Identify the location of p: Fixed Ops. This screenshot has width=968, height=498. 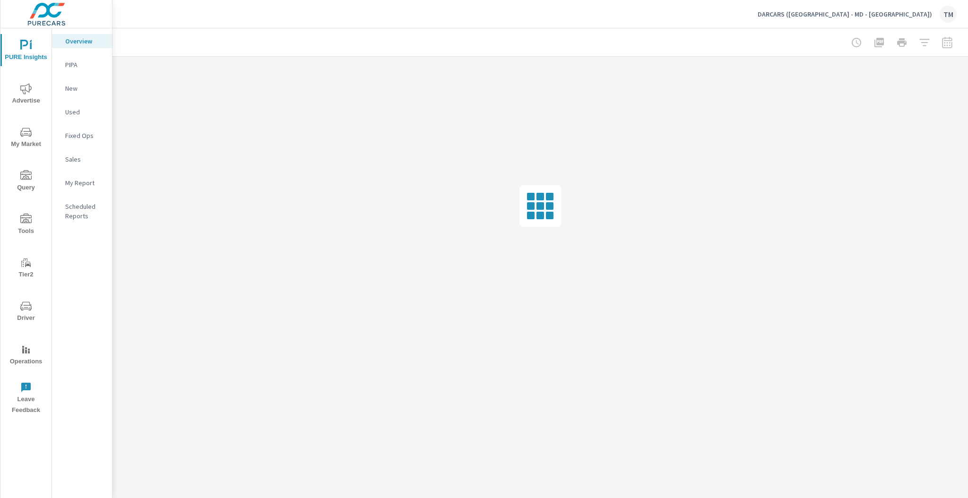
(85, 136).